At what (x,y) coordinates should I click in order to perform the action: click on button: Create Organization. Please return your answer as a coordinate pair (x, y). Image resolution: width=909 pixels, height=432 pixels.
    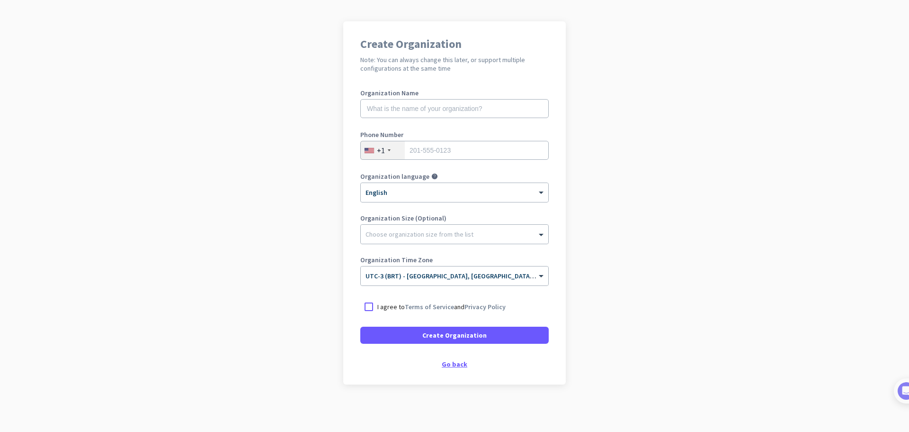
    Looking at the image, I should click on (455, 335).